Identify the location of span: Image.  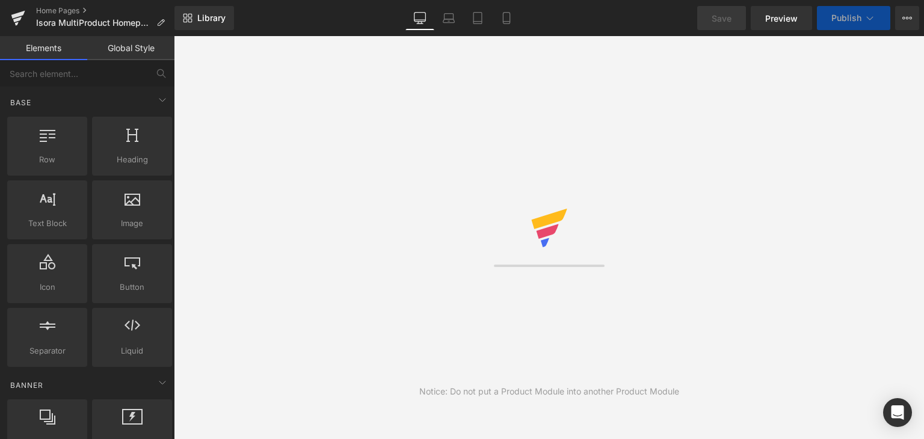
(132, 223).